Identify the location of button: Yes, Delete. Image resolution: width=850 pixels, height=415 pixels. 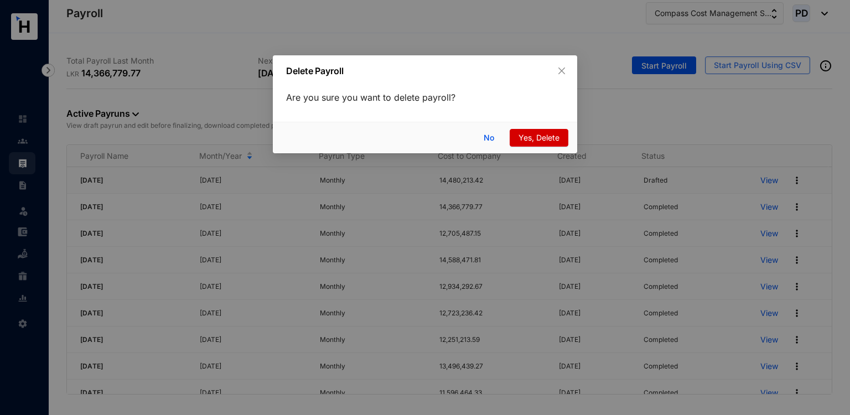
(539, 138).